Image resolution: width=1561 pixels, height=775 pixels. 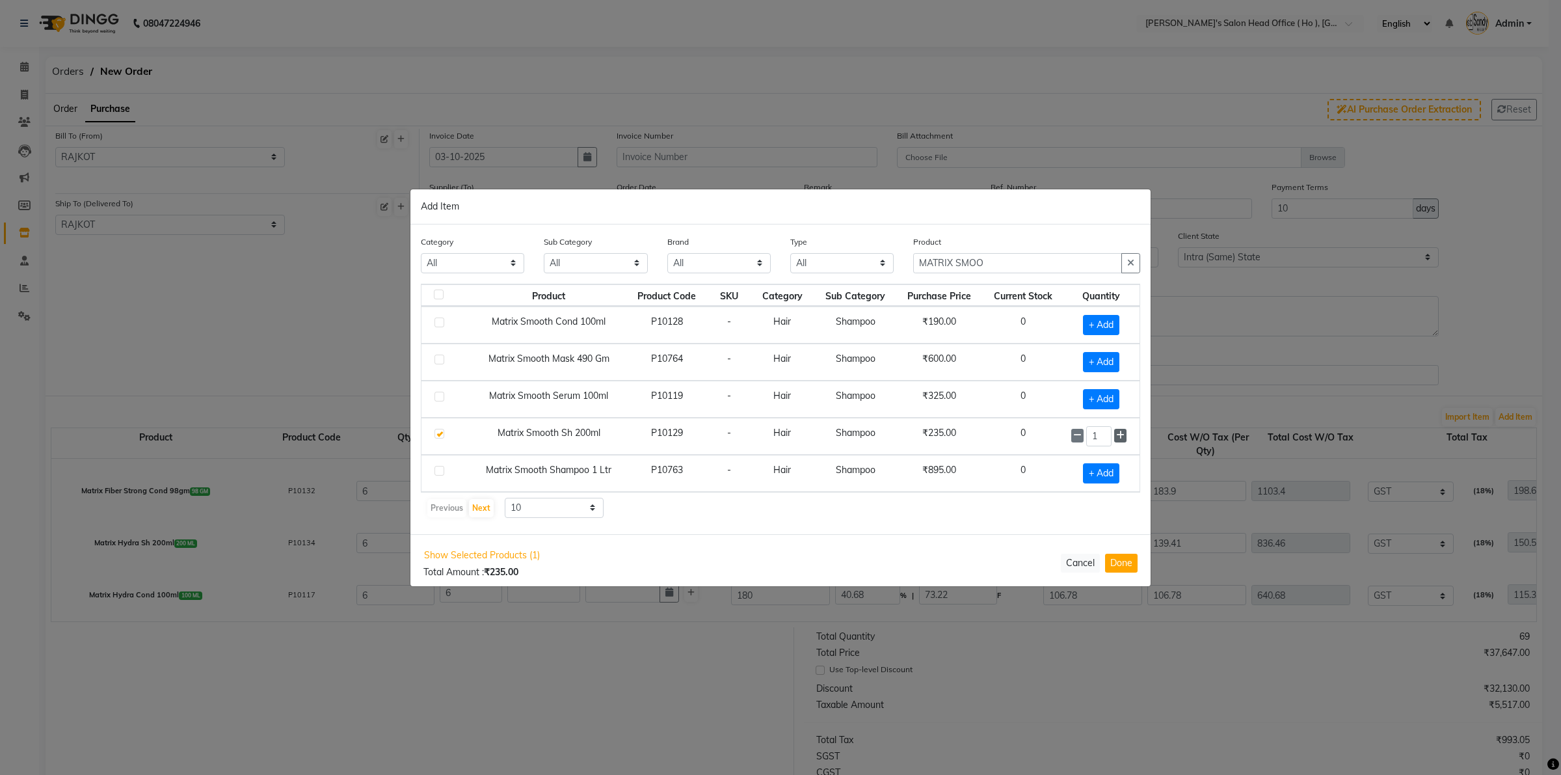 I want to click on td: P10764, so click(x=667, y=362).